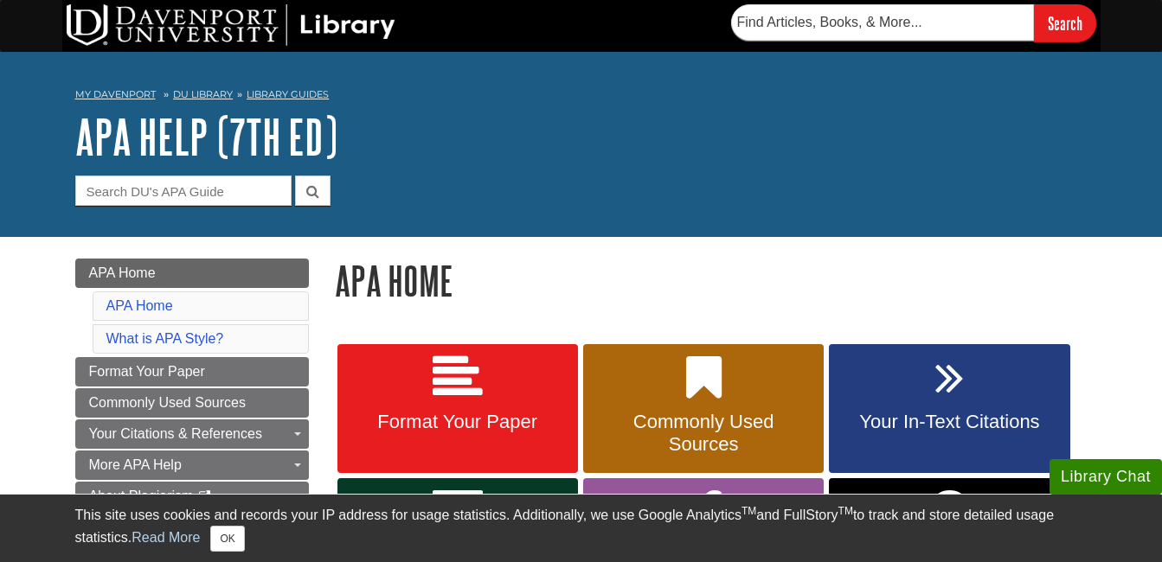 The width and height of the screenshot is (1162, 562). What do you see at coordinates (192, 434) in the screenshot?
I see `a: Your Citations & References` at bounding box center [192, 434].